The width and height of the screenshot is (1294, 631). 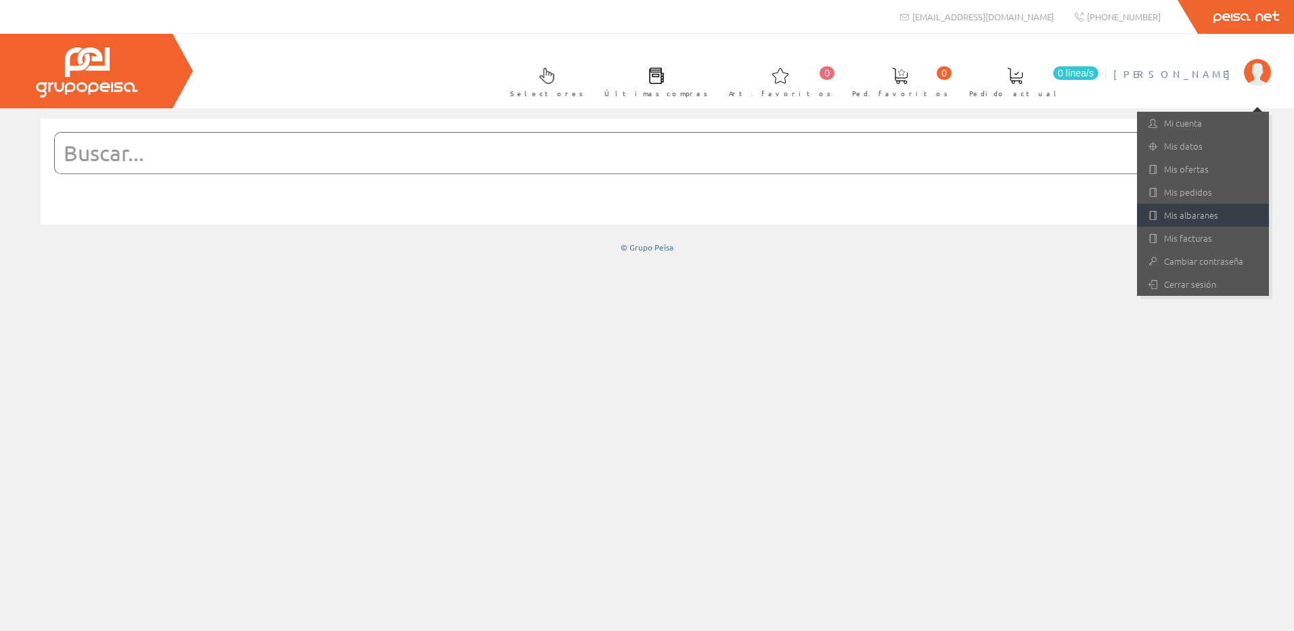 What do you see at coordinates (780, 93) in the screenshot?
I see `span: Art. favoritos` at bounding box center [780, 93].